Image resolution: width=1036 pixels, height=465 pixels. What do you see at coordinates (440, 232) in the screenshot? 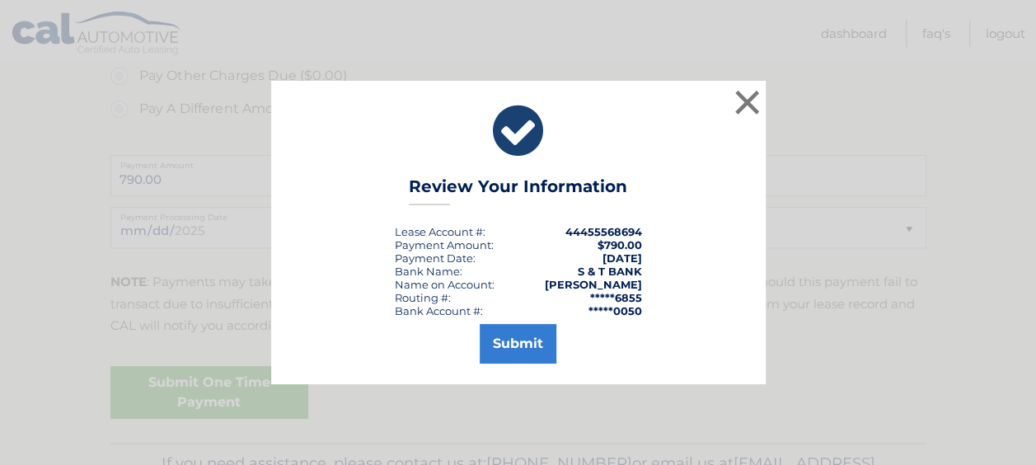
I see `div: Lease Account #:` at bounding box center [440, 232].